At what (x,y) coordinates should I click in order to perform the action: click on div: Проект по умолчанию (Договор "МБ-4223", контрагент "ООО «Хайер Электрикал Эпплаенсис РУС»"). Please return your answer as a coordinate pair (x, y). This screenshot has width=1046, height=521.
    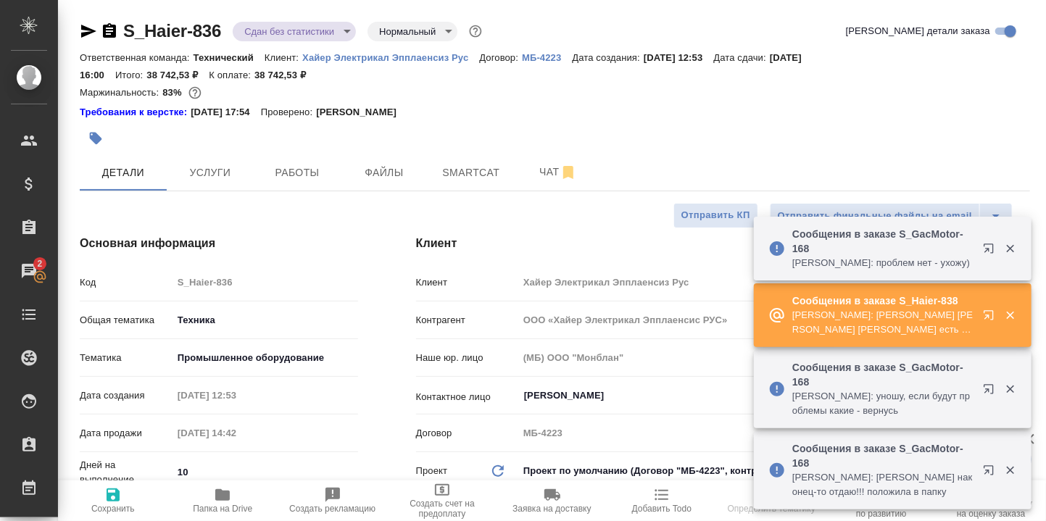
    Looking at the image, I should click on (774, 471).